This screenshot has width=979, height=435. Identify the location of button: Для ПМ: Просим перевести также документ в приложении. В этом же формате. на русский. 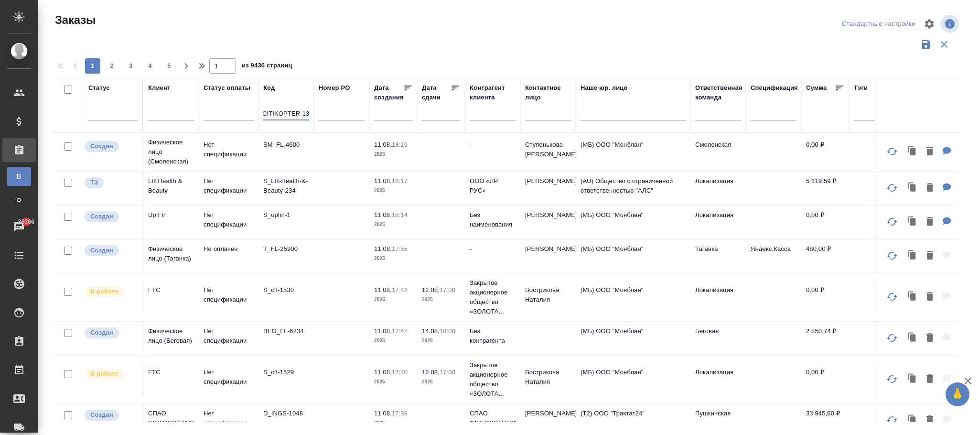
(947, 188).